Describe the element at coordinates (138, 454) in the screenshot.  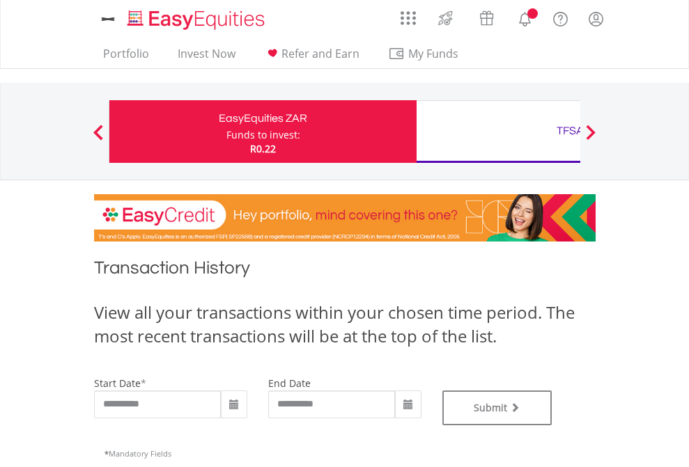
I see `span: Mandatory Fields` at that location.